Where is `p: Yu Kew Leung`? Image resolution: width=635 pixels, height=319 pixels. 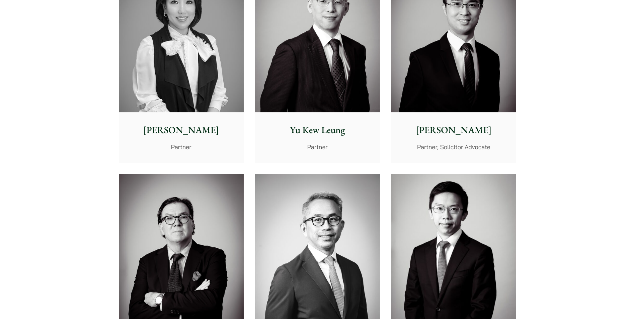
p: Yu Kew Leung is located at coordinates (317, 130).